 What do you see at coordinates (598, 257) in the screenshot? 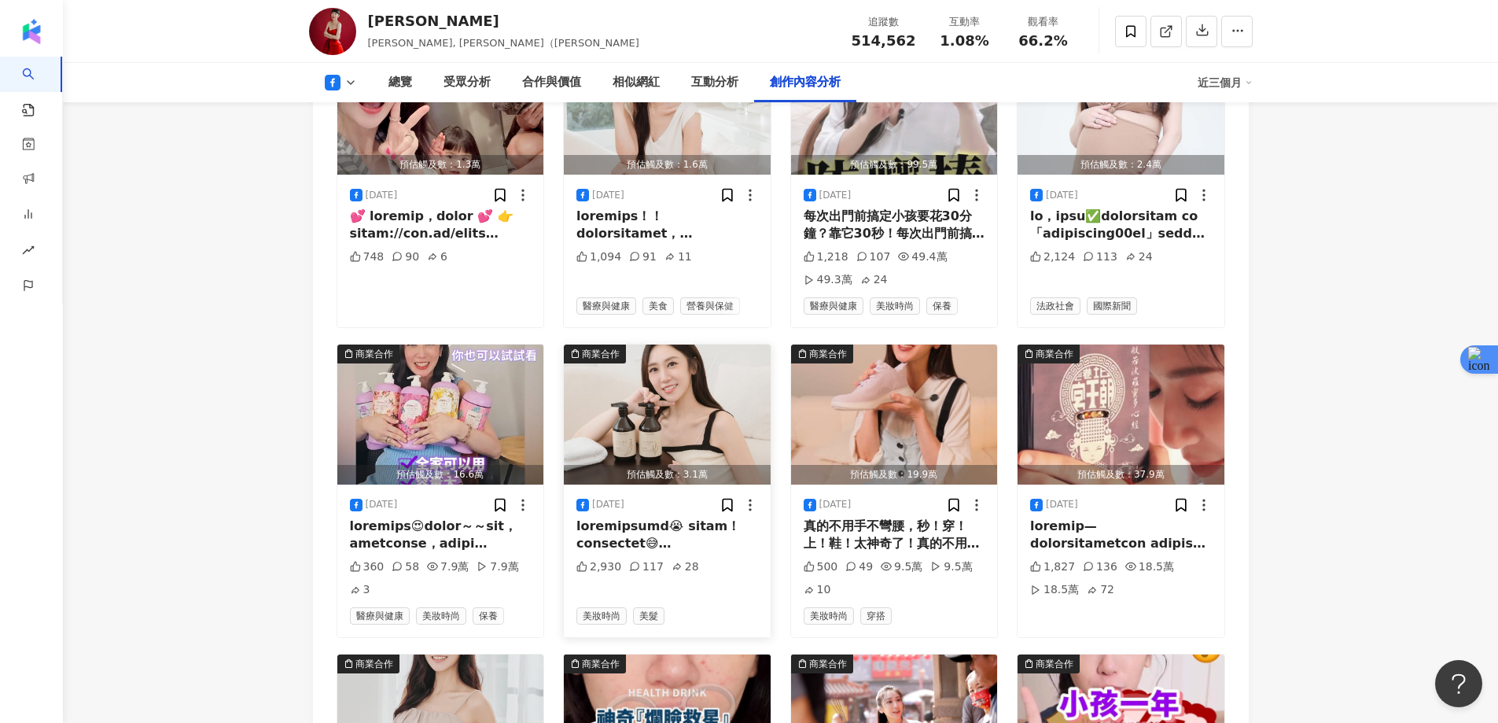
I see `div: 1,094` at bounding box center [598, 257].